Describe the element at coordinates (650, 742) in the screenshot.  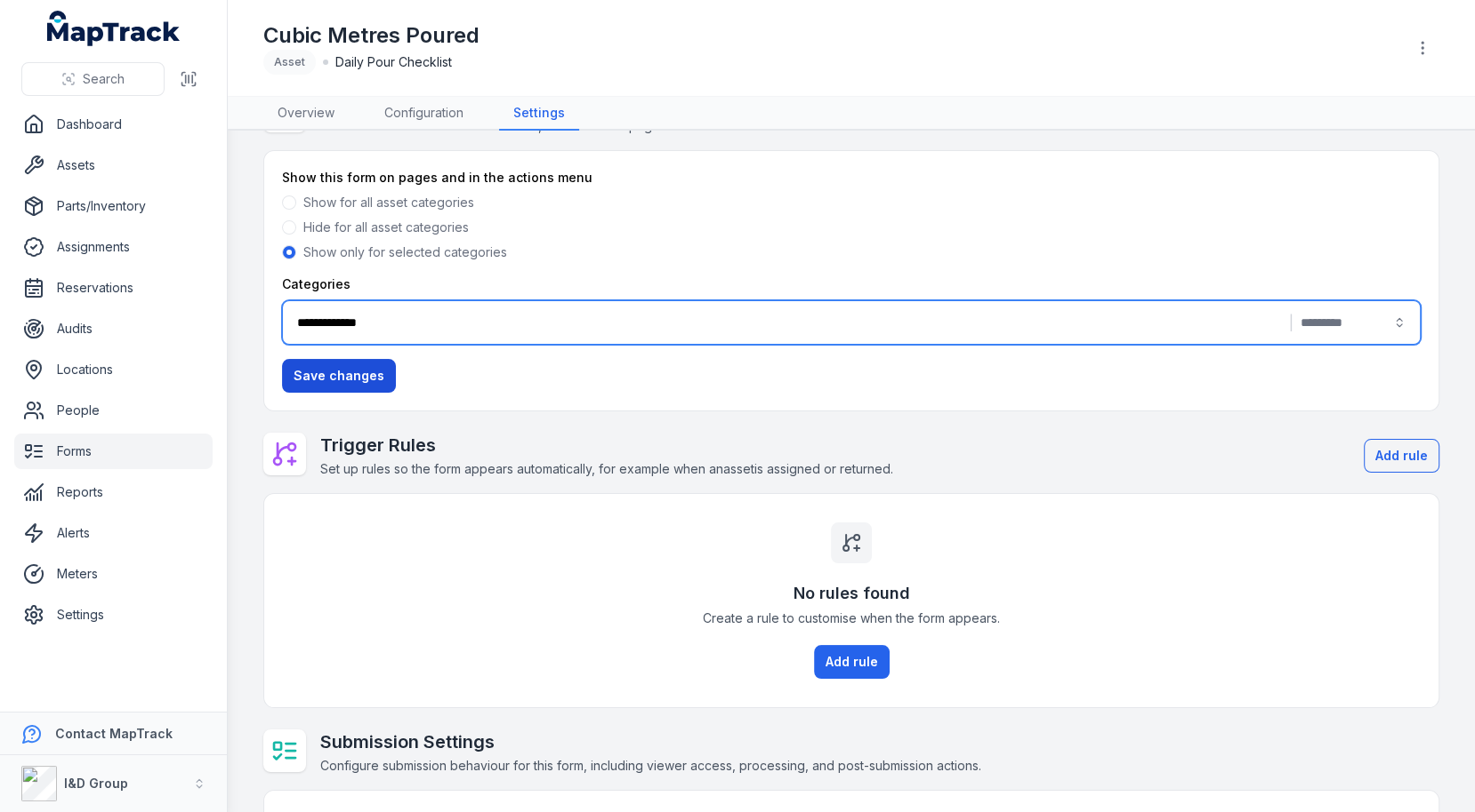
I see `h2: Submission Settings` at that location.